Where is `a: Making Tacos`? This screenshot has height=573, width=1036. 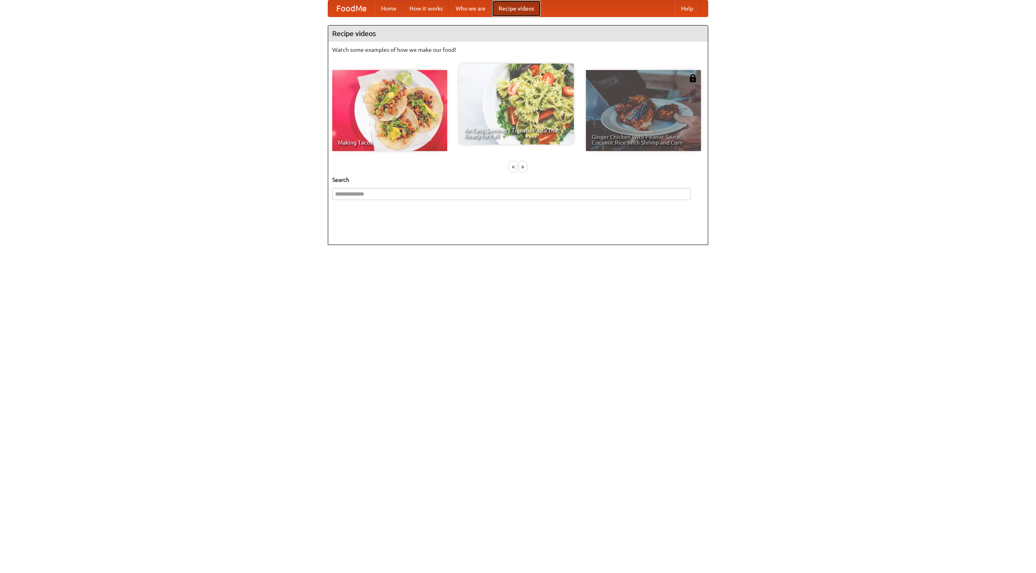
a: Making Tacos is located at coordinates (390, 110).